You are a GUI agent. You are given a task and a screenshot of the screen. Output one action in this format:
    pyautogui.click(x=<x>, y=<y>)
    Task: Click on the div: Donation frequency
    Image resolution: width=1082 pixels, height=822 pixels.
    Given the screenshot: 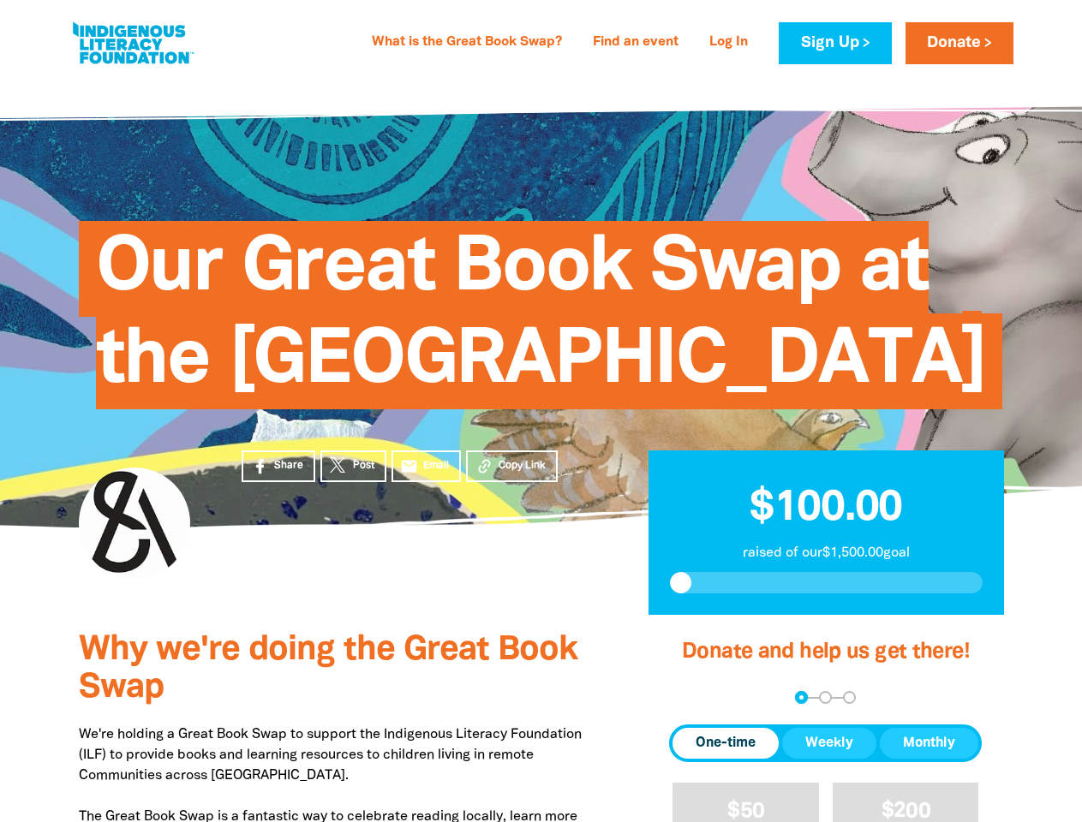 What is the action you would take?
    pyautogui.click(x=825, y=744)
    